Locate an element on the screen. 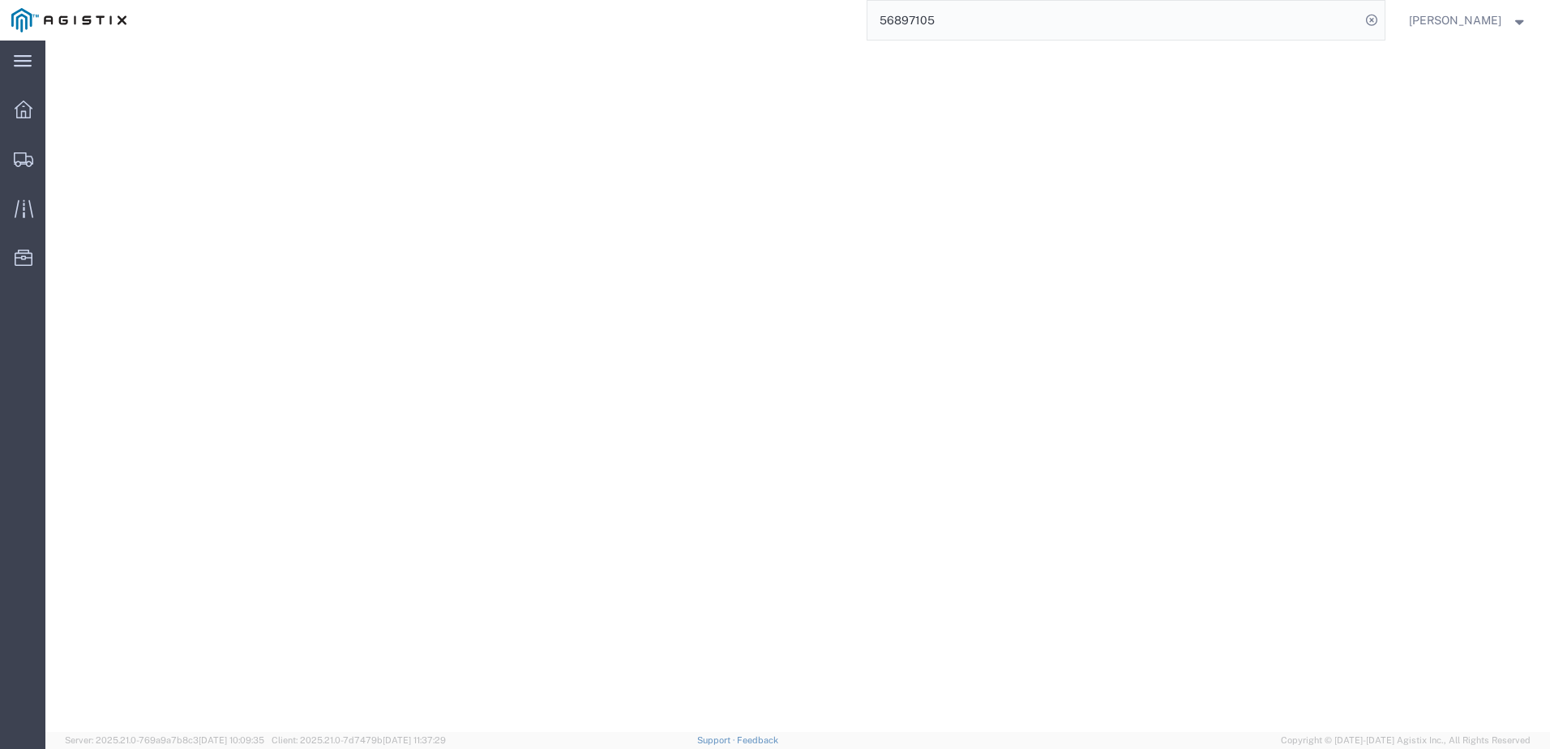  a: Feedback is located at coordinates (757, 740).